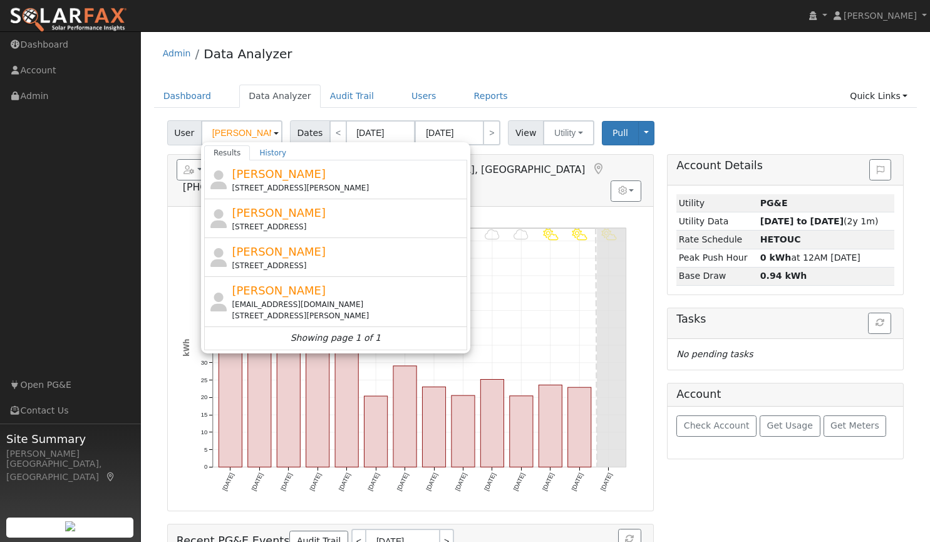 The image size is (930, 542). What do you see at coordinates (786, 319) in the screenshot?
I see `h5: Tasks` at bounding box center [786, 319].